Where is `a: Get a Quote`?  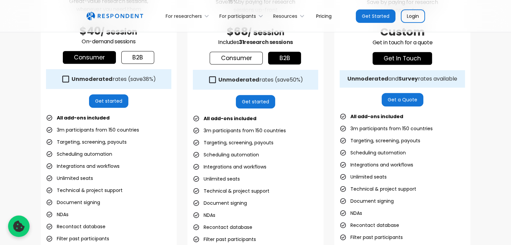 a: Get a Quote is located at coordinates (403, 100).